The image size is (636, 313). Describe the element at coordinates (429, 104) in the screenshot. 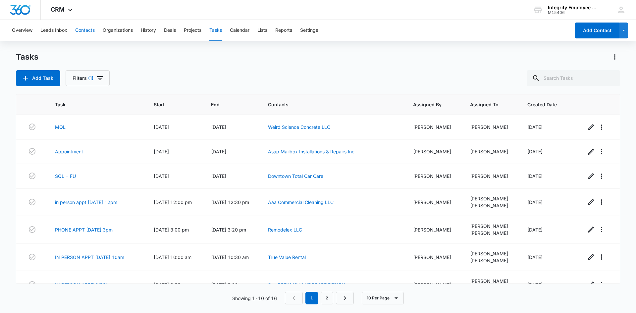

I see `span: Assigned By` at that location.